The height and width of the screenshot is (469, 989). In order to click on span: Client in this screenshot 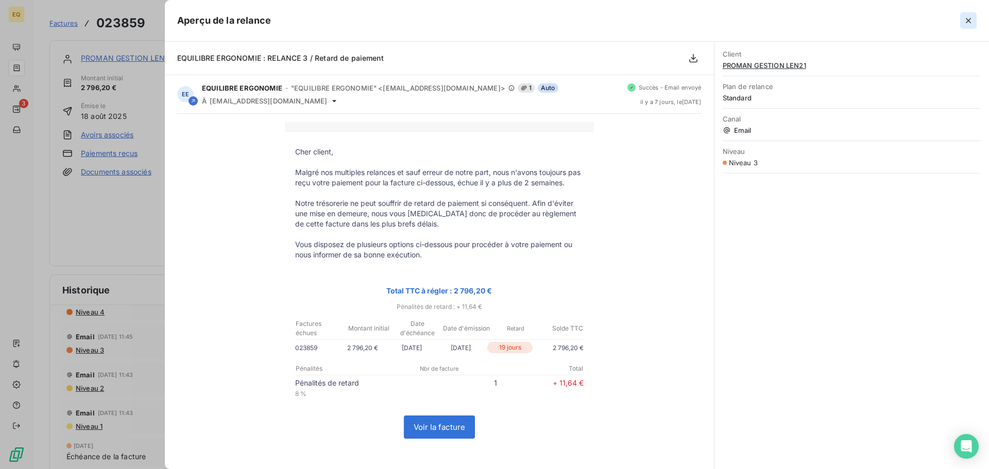, I will do `click(852, 54)`.